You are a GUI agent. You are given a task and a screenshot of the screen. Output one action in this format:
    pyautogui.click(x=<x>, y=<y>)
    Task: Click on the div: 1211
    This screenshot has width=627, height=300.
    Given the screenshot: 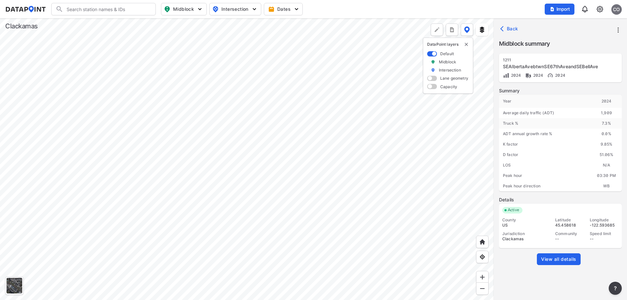 What is the action you would take?
    pyautogui.click(x=552, y=60)
    